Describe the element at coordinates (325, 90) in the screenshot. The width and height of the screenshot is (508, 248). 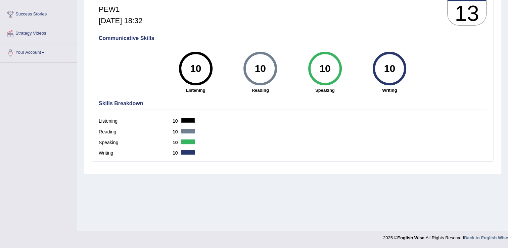
I see `strong: Speaking` at that location.